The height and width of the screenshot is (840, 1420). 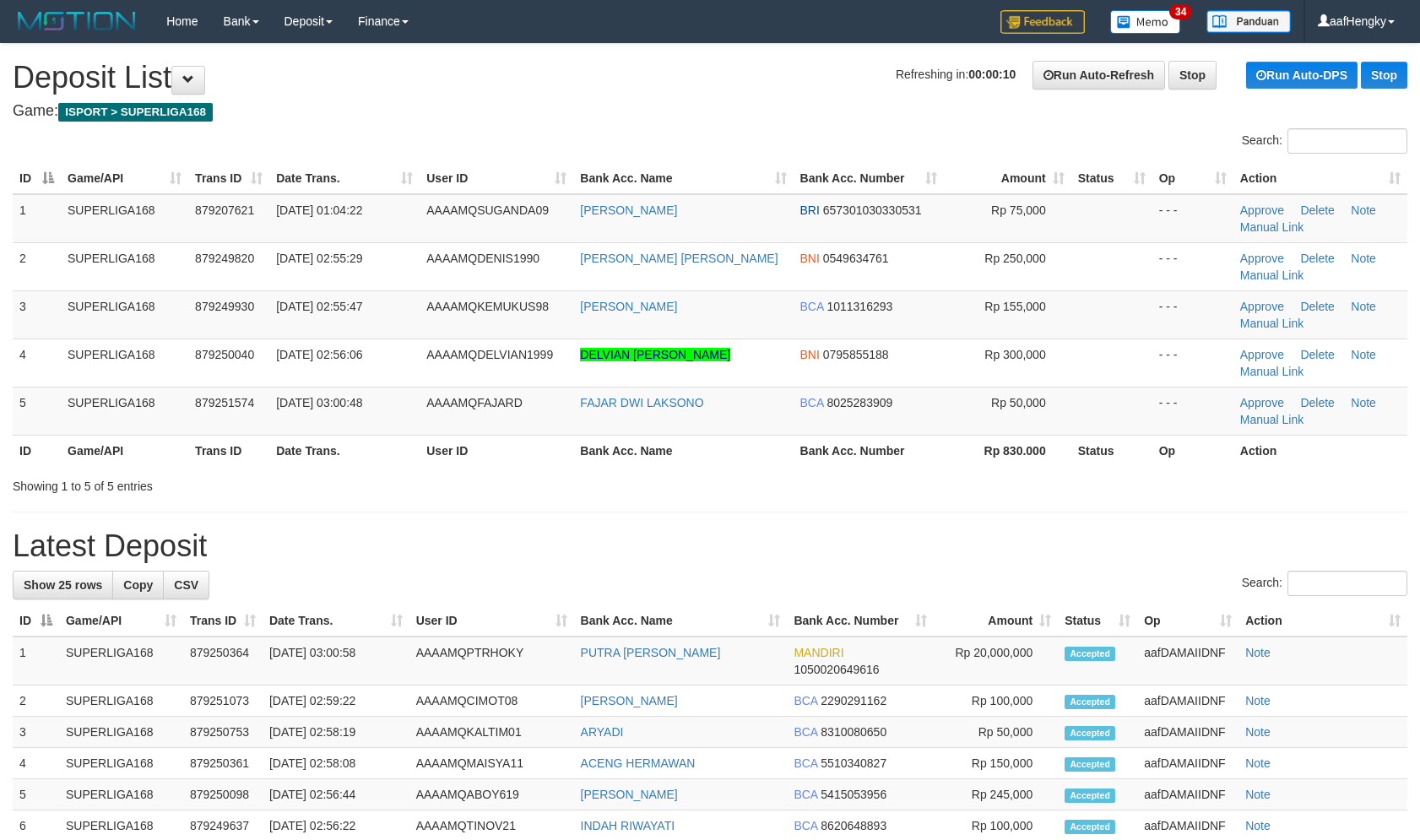 I want to click on td: 879251073, so click(x=223, y=701).